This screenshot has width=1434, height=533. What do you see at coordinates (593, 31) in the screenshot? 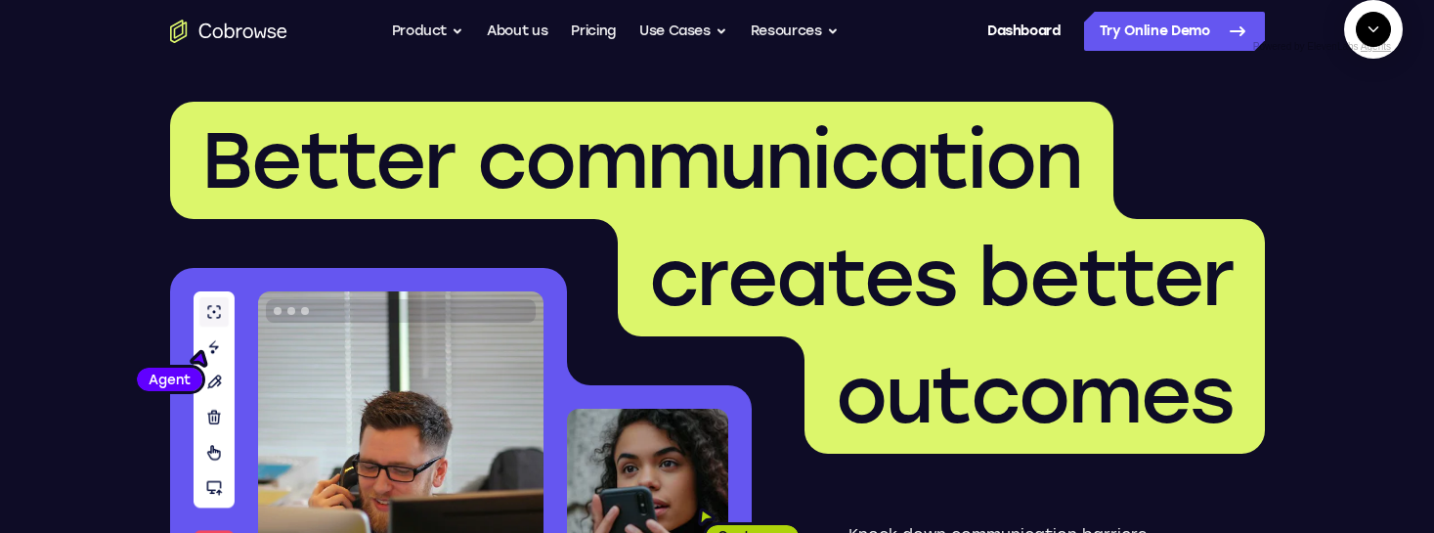
I see `a: Pricing` at bounding box center [593, 31].